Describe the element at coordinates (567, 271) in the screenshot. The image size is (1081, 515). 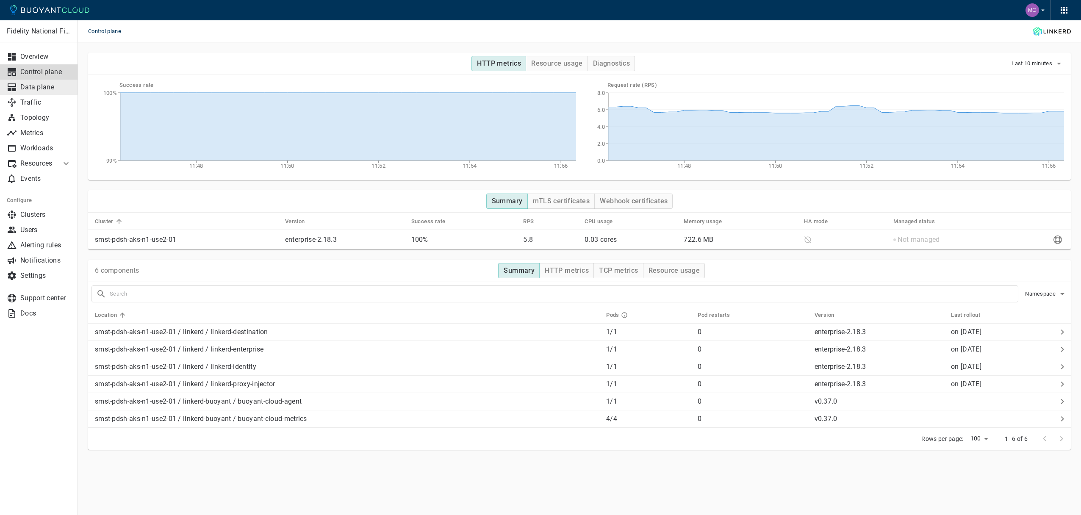
I see `h4: HTTP metrics` at that location.